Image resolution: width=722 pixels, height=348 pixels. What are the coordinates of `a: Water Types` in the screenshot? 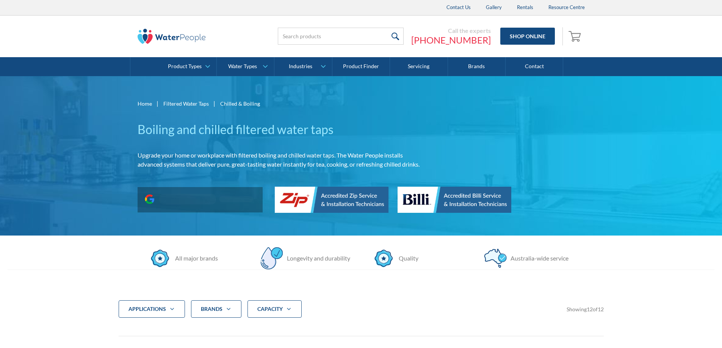 It's located at (245, 67).